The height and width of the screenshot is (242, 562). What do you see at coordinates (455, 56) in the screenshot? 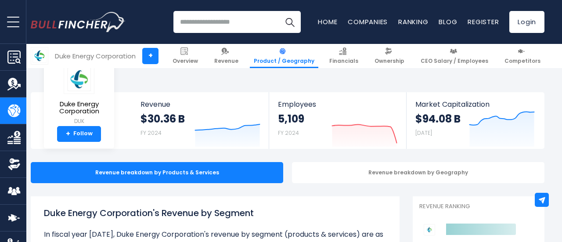
I see `a: CEO Salary / Employees` at bounding box center [455, 56].